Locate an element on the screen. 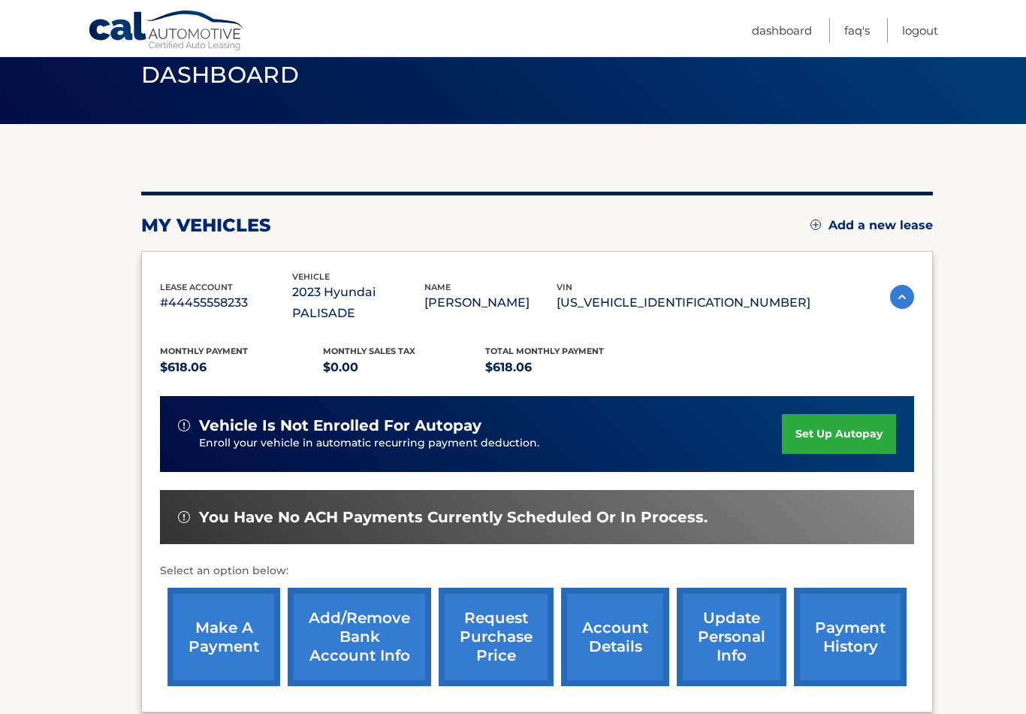 Image resolution: width=1026 pixels, height=714 pixels. span: vin is located at coordinates (564, 287).